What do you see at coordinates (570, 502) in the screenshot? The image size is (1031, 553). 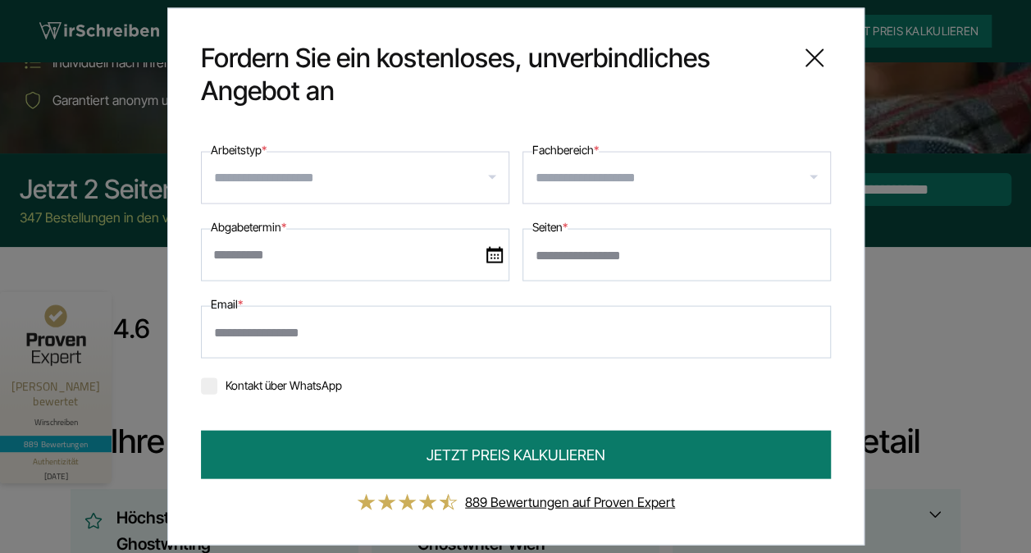 I see `a: 889 Bewertungen auf Proven Expert` at bounding box center [570, 502].